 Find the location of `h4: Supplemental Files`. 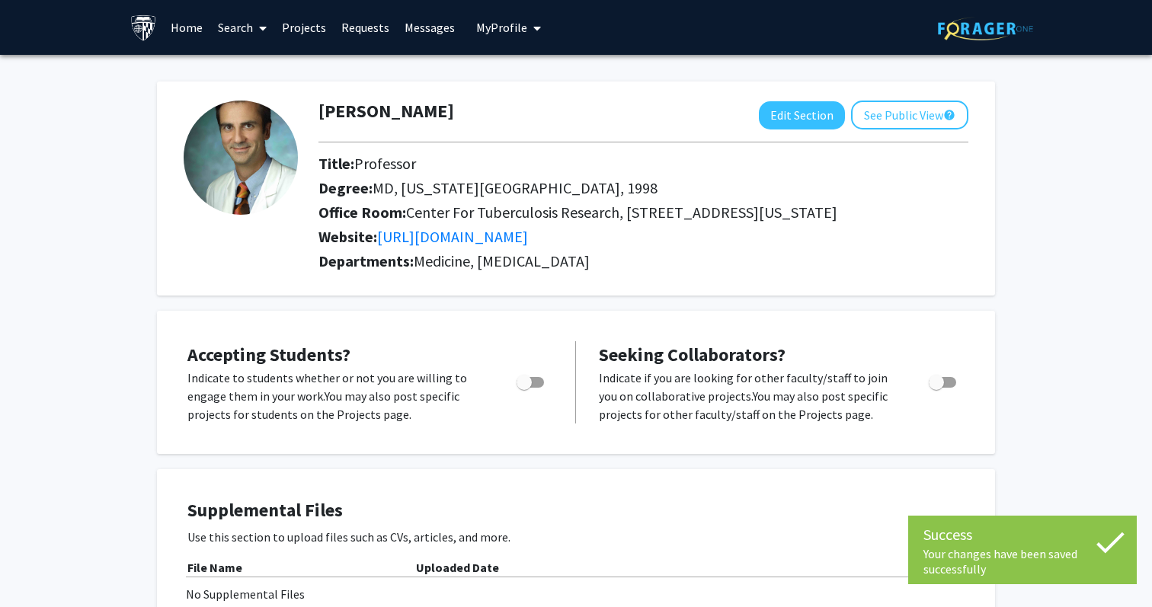

h4: Supplemental Files is located at coordinates (576, 511).